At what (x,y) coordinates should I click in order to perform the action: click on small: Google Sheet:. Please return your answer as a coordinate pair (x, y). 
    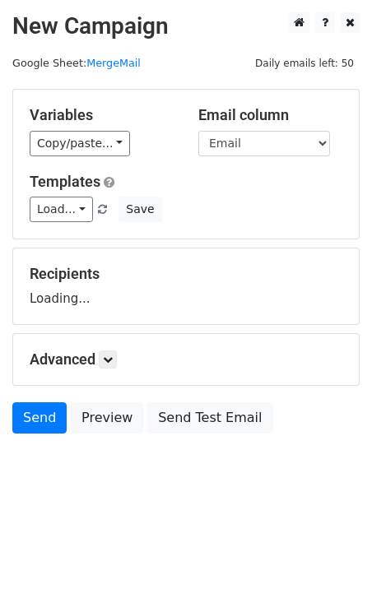
    Looking at the image, I should click on (76, 62).